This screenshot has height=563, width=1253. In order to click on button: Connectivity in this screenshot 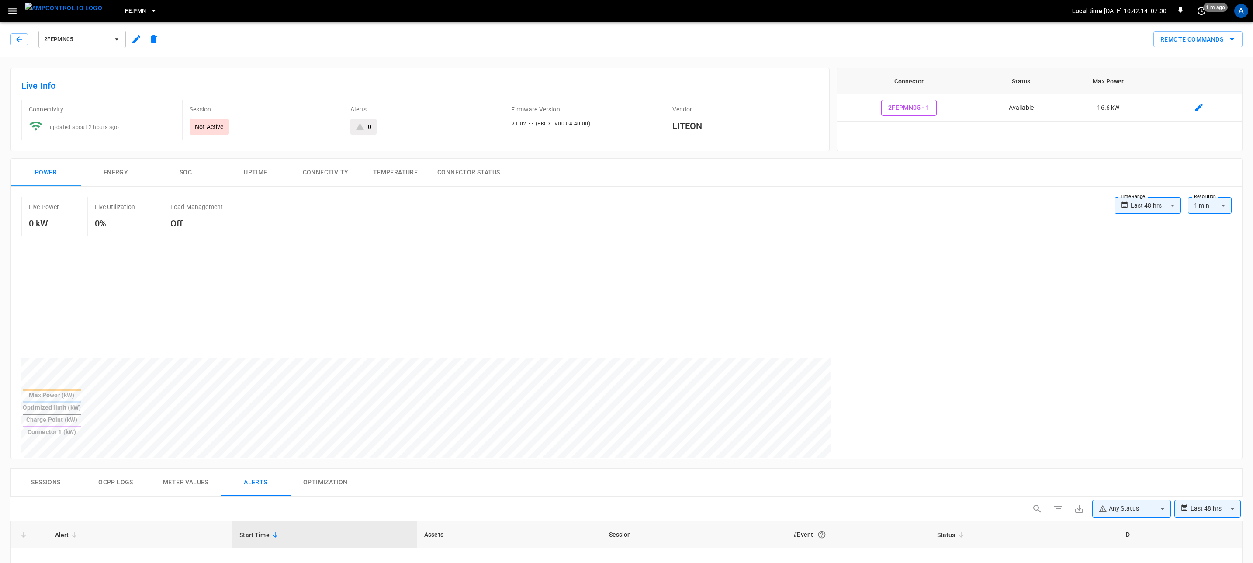, I will do `click(325, 173)`.